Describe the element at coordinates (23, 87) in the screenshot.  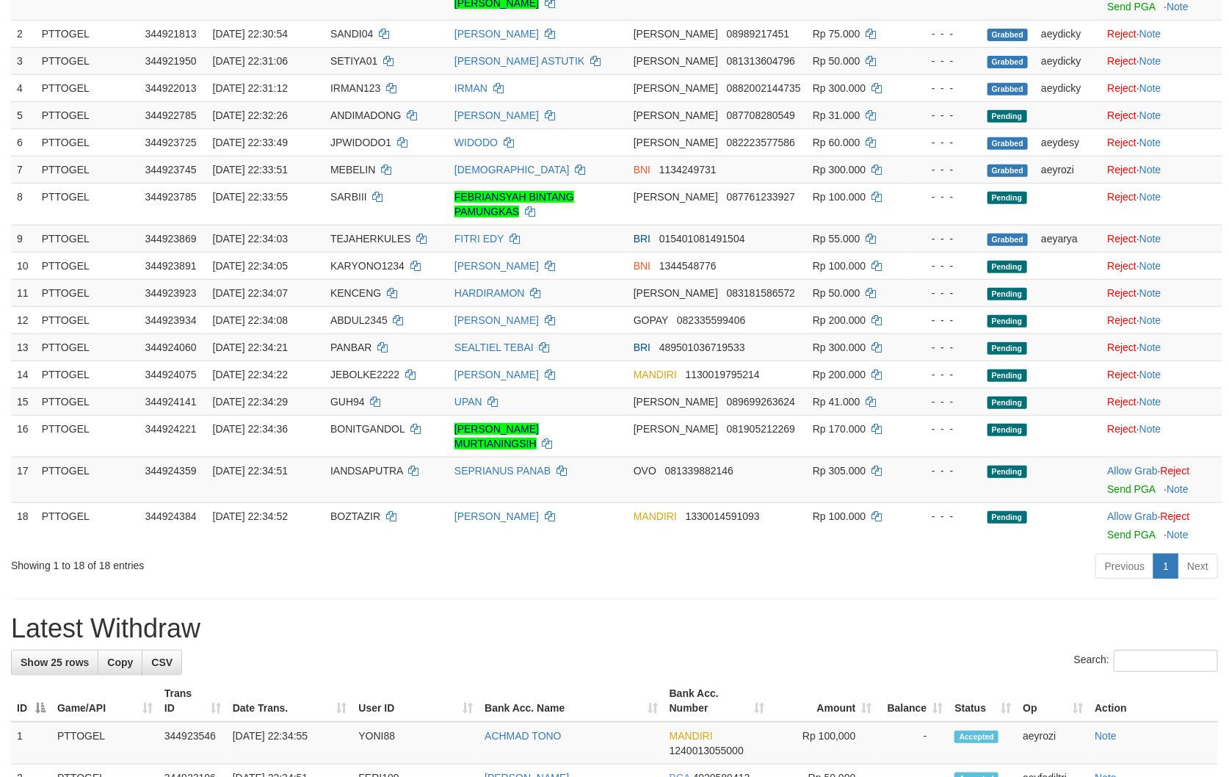
I see `td: 4` at that location.